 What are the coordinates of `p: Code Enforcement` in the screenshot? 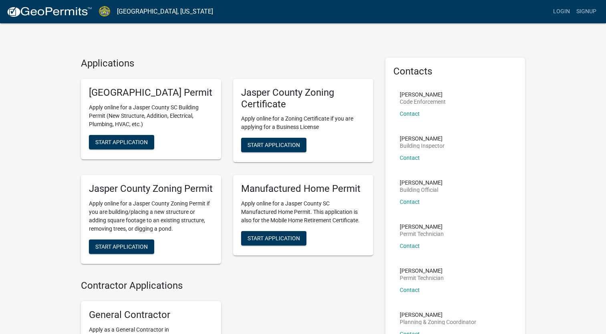 It's located at (423, 102).